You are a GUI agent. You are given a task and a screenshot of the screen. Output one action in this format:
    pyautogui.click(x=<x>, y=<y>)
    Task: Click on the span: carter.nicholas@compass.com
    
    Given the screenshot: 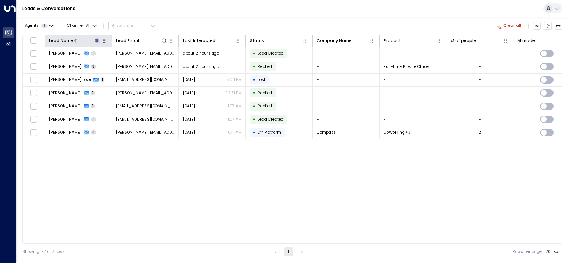 What is the action you would take?
    pyautogui.click(x=145, y=132)
    